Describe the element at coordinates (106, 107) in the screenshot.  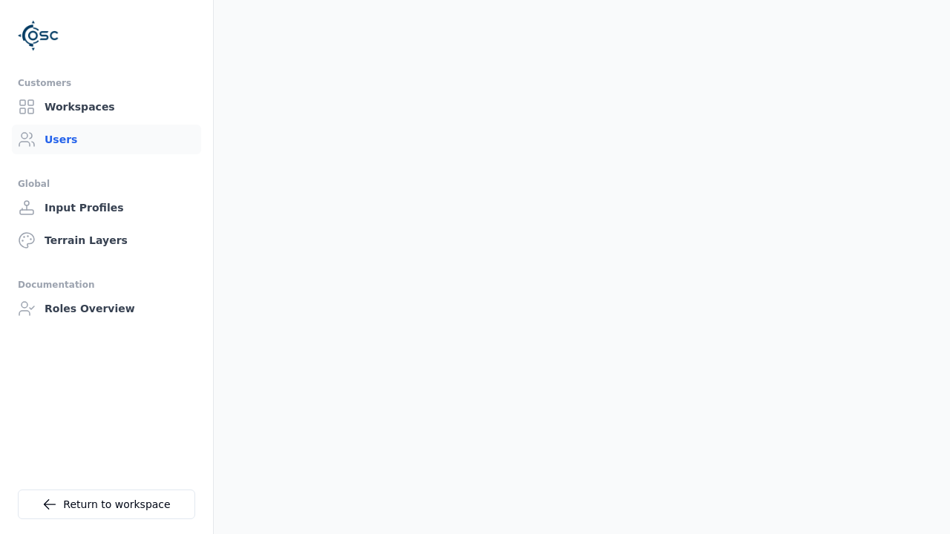
I see `a: Workspaces` at that location.